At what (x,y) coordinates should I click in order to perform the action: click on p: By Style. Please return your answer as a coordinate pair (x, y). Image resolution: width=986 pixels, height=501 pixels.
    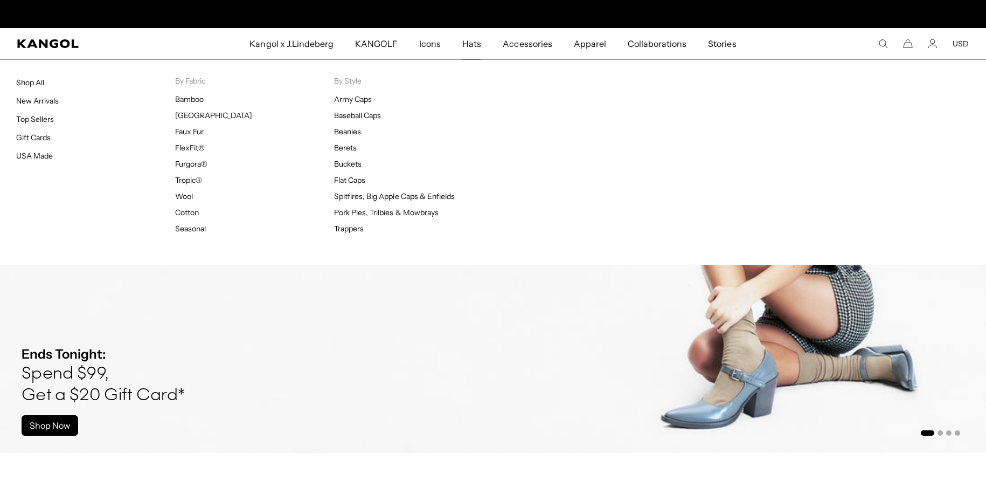
    Looking at the image, I should click on (413, 81).